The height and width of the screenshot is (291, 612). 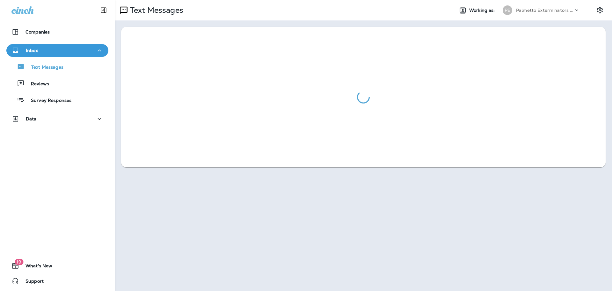 I want to click on div: PE, so click(x=508, y=10).